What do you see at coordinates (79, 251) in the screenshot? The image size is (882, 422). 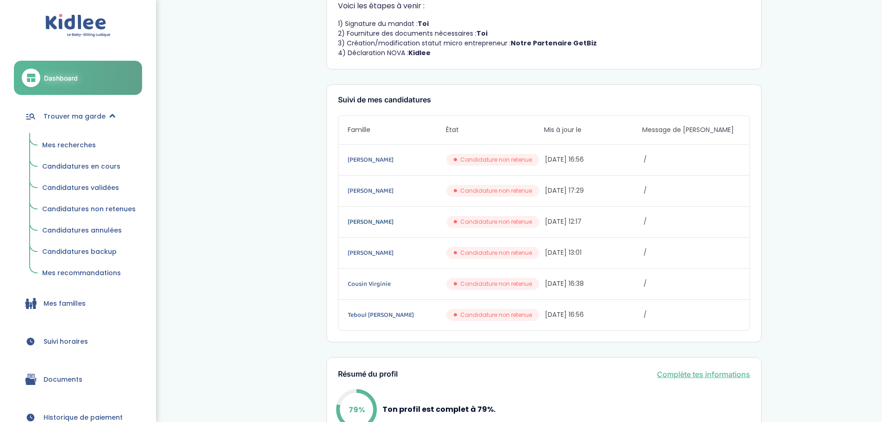 I see `span: Candidatures backup` at bounding box center [79, 251].